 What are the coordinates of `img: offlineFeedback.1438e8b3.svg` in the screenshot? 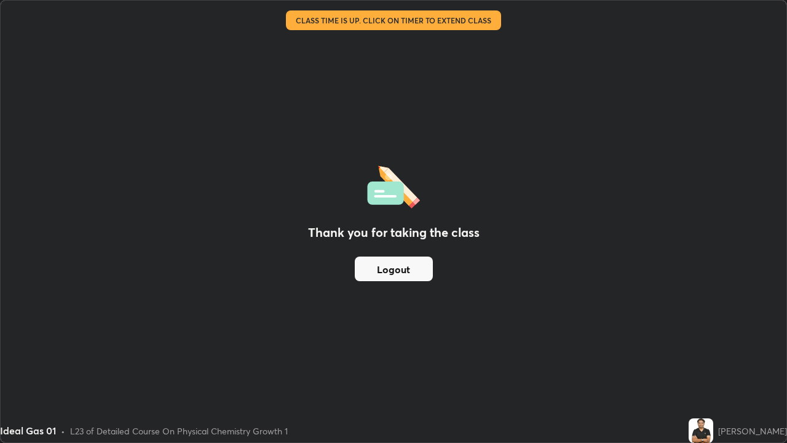 It's located at (393, 185).